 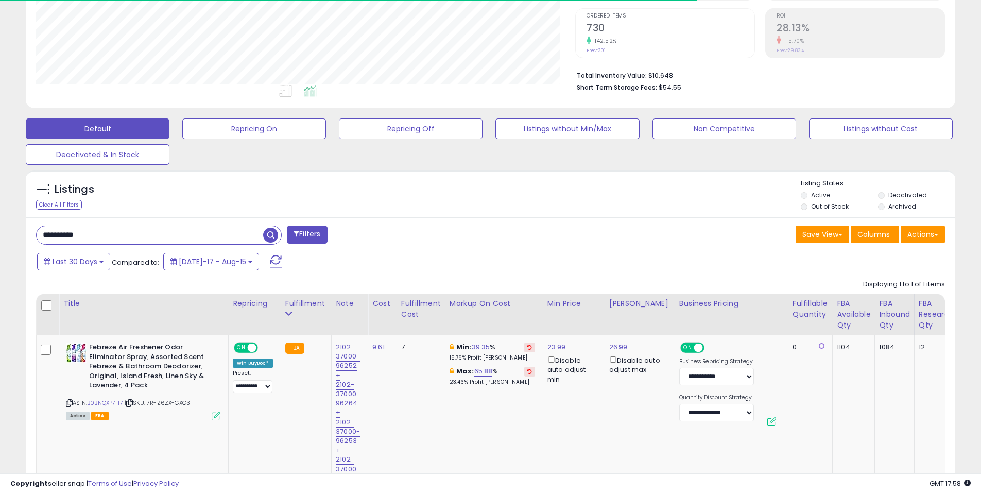 I want to click on div: Note, so click(x=350, y=303).